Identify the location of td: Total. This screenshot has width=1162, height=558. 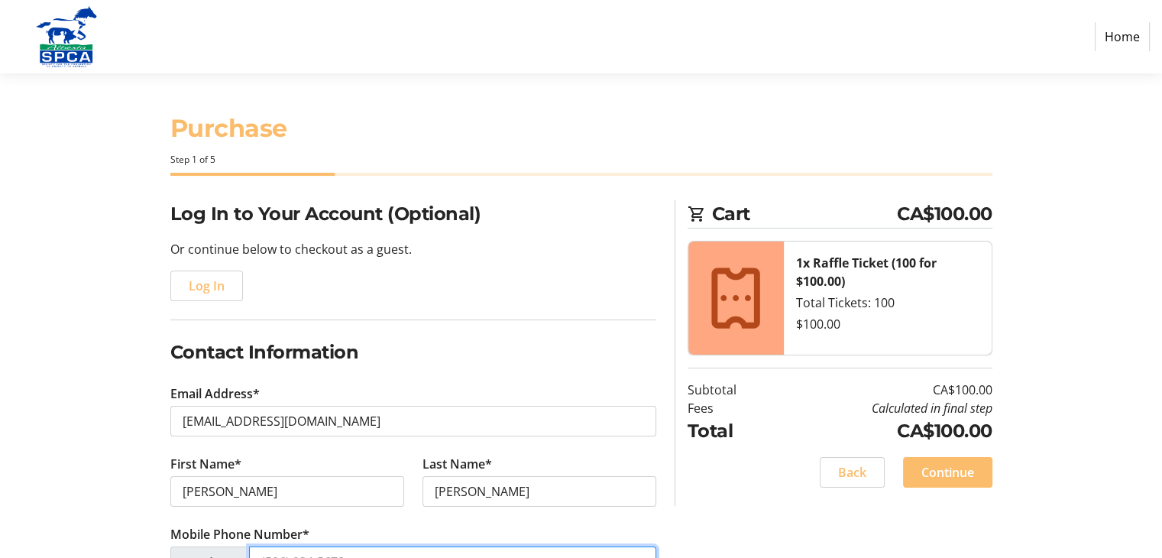
(731, 431).